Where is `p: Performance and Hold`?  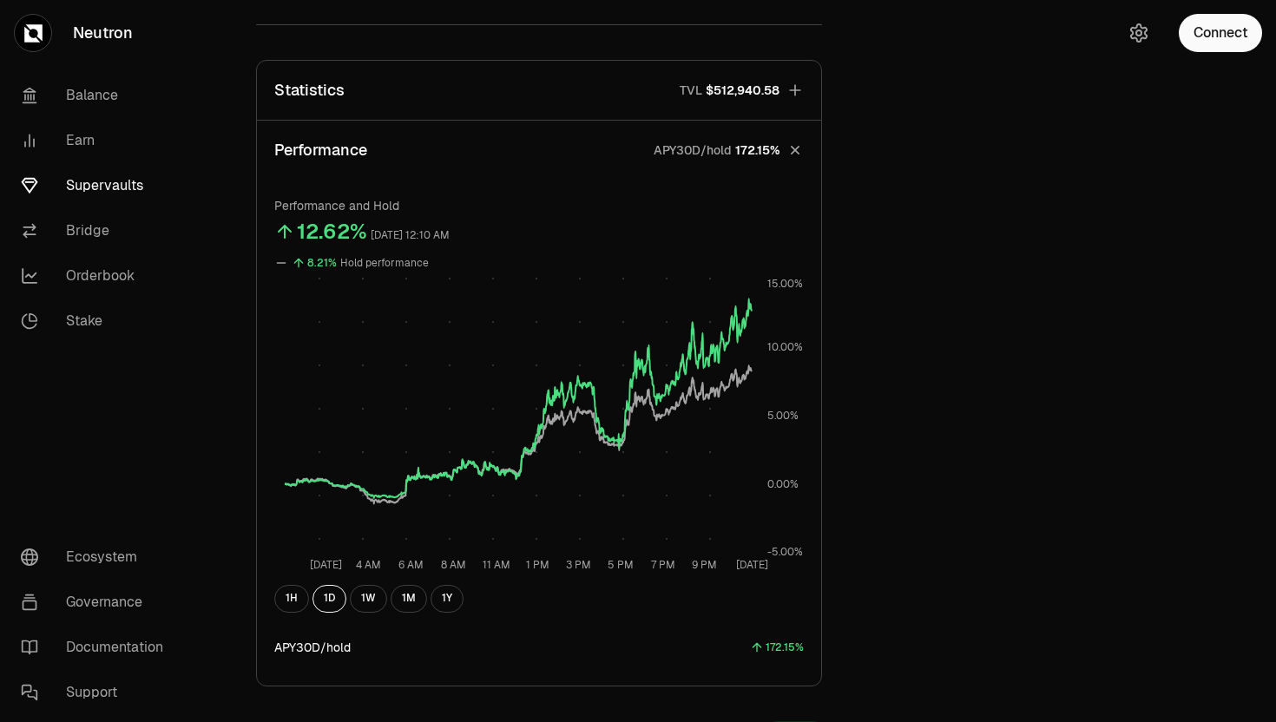 p: Performance and Hold is located at coordinates (539, 206).